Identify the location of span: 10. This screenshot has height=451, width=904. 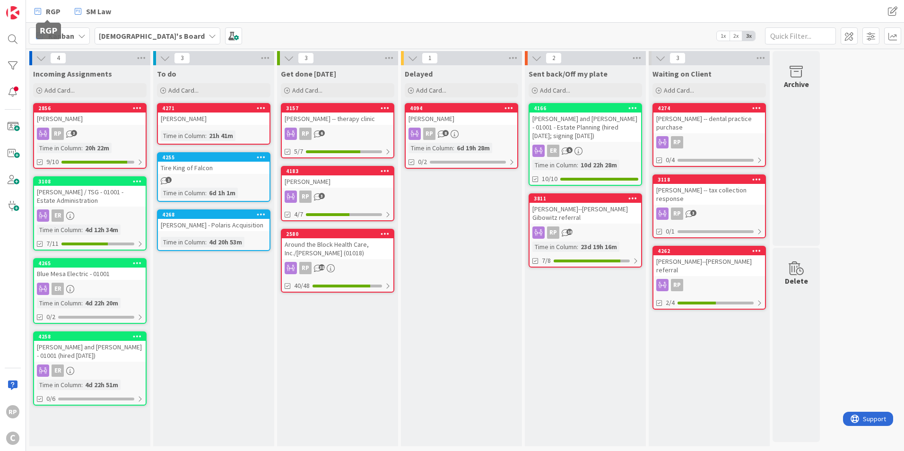
(569, 232).